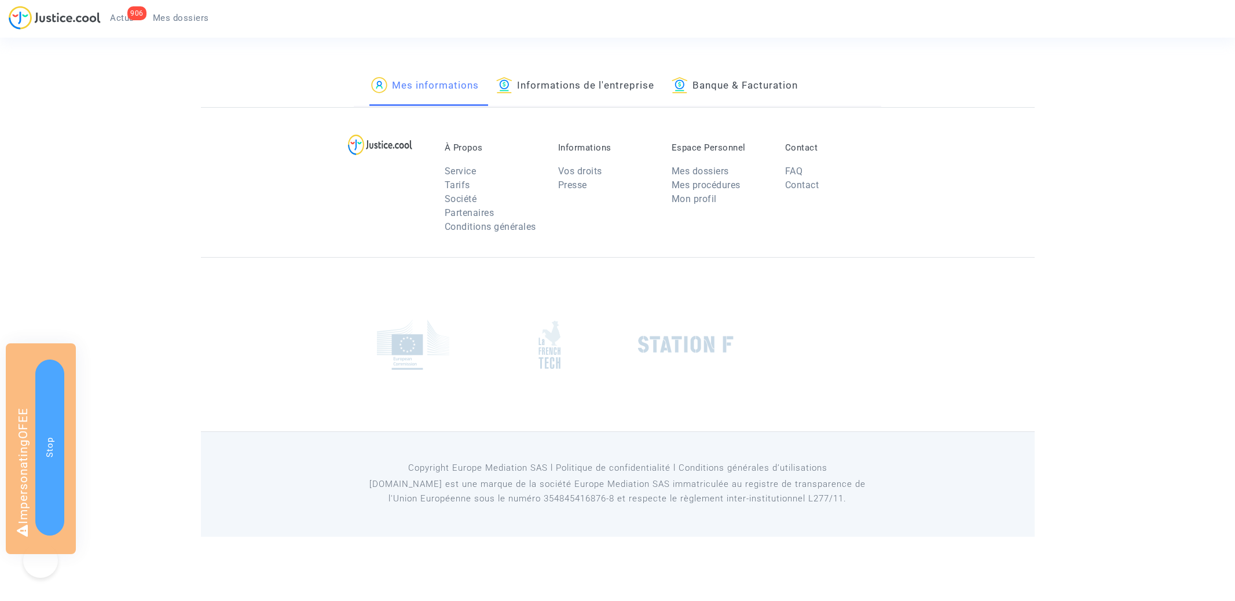 The image size is (1235, 601). Describe the element at coordinates (490, 226) in the screenshot. I see `a: Conditions générales` at that location.